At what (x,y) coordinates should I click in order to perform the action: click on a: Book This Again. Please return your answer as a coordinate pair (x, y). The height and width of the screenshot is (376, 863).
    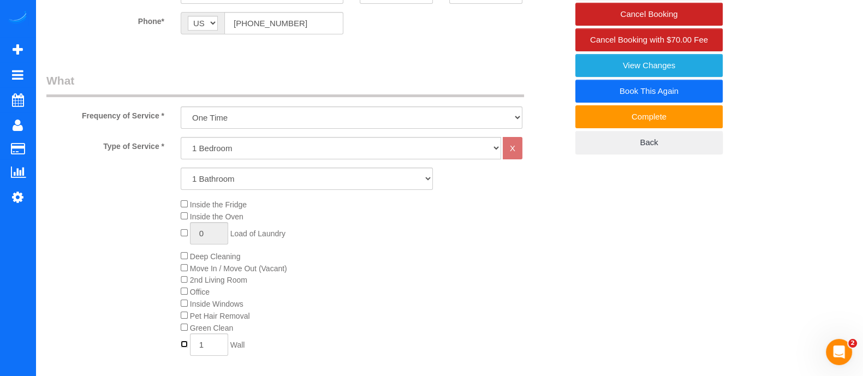
    Looking at the image, I should click on (649, 91).